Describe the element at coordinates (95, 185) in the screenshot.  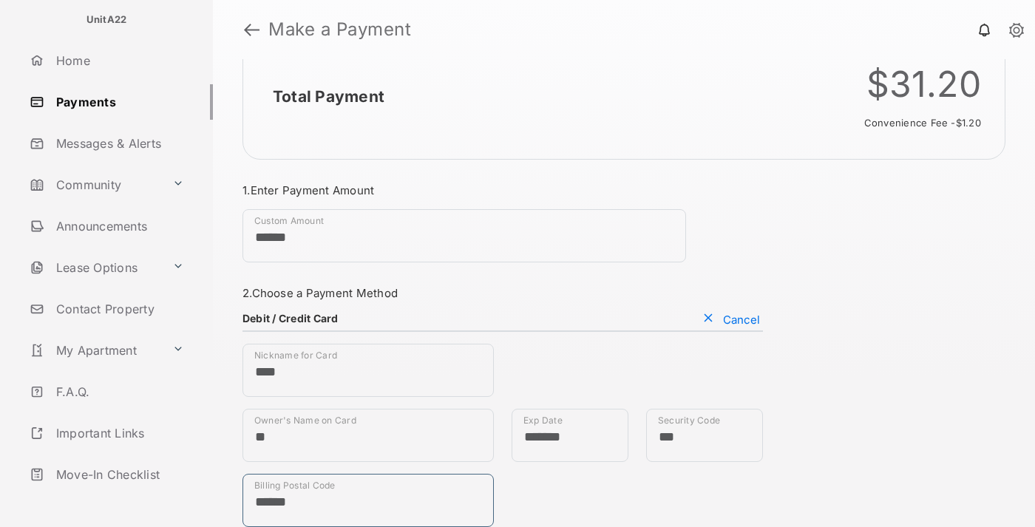
I see `a: Community` at that location.